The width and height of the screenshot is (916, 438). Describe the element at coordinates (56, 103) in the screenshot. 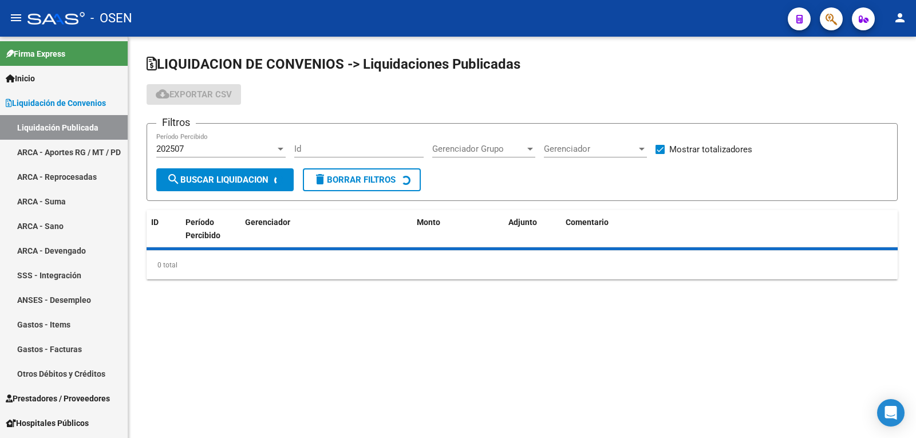

I see `span: Liquidación de Convenios` at that location.